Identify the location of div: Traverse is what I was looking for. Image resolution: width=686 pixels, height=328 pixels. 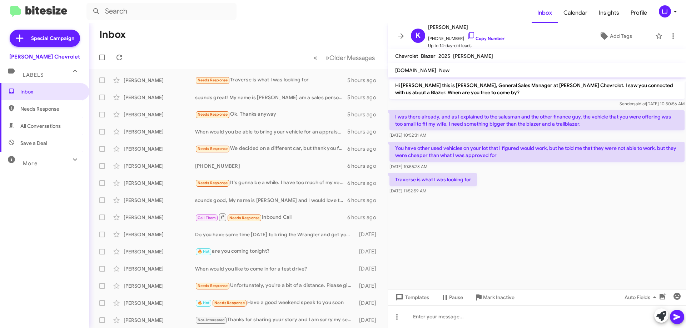
(271, 80).